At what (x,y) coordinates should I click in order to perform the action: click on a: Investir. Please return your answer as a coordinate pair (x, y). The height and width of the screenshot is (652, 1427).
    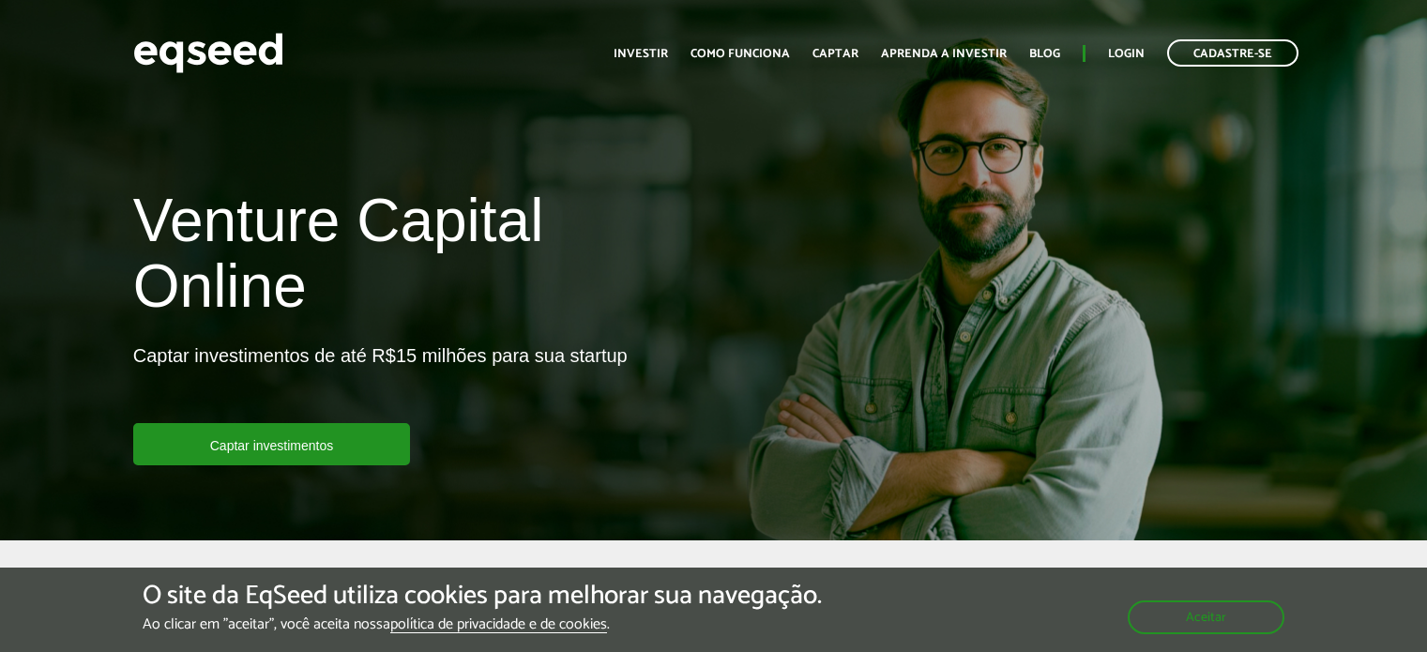
    Looking at the image, I should click on (641, 53).